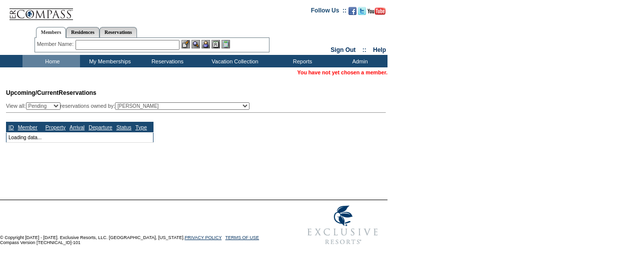 The image size is (640, 275). Describe the element at coordinates (233, 61) in the screenshot. I see `td: Vacation Collection` at that location.